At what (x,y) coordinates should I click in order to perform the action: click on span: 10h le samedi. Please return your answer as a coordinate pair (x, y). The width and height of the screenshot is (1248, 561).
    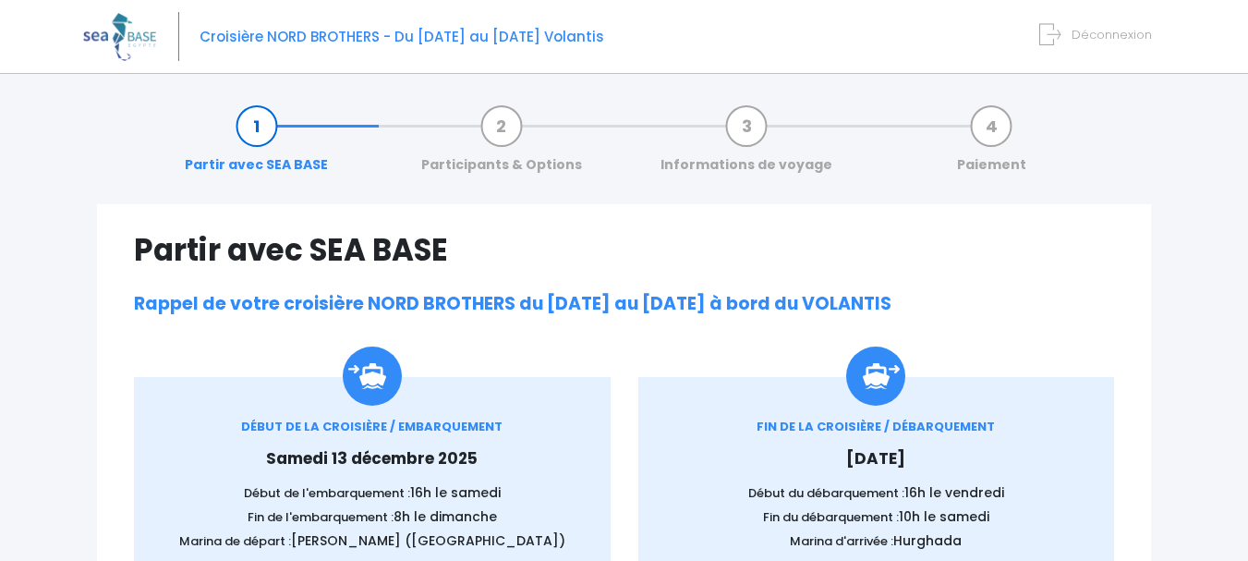
    Looking at the image, I should click on (944, 516).